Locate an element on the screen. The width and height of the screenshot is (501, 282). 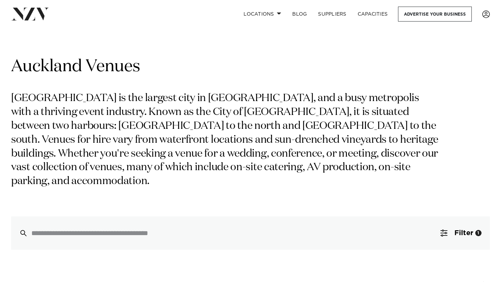
a: BLOG is located at coordinates (299, 14).